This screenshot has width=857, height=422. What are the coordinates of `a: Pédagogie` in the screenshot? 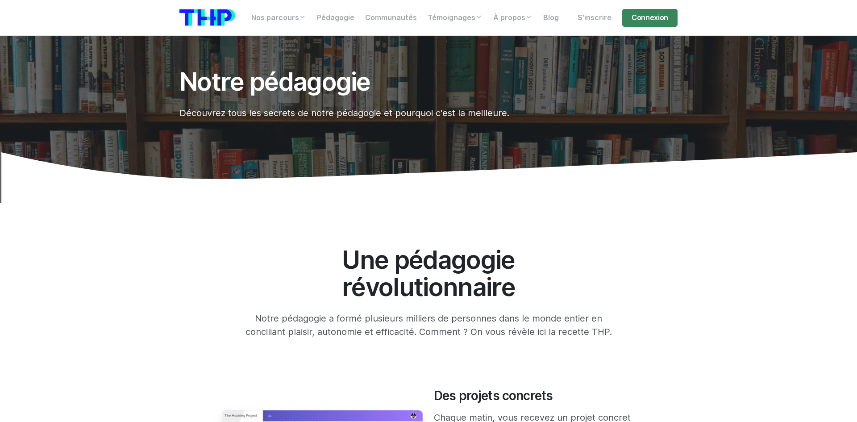 It's located at (336, 18).